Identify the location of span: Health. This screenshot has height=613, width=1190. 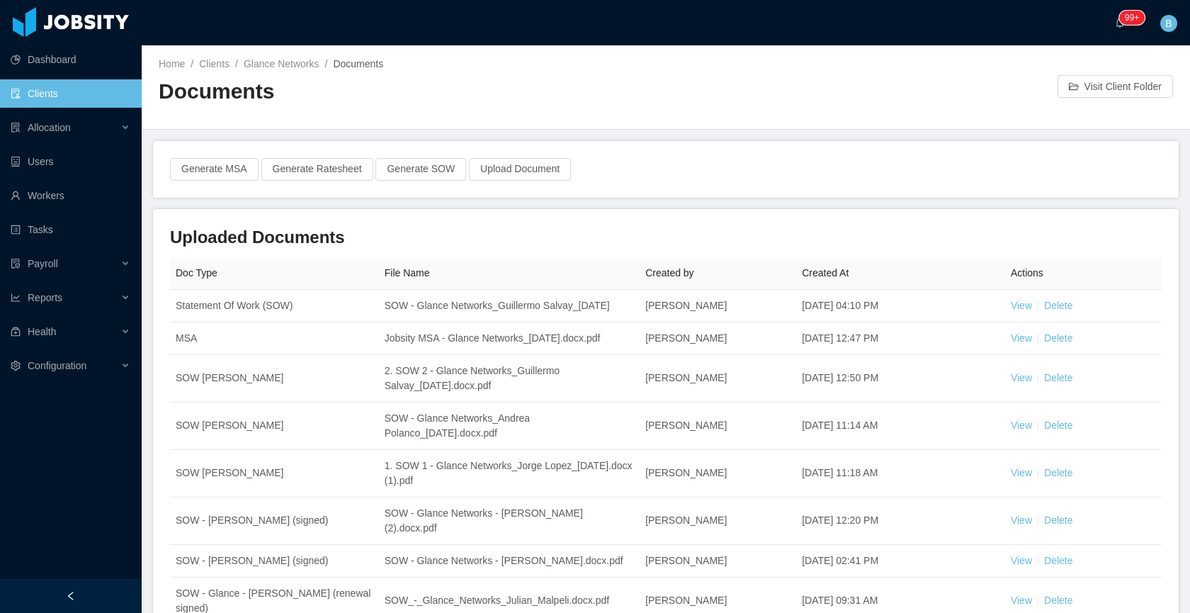
(42, 332).